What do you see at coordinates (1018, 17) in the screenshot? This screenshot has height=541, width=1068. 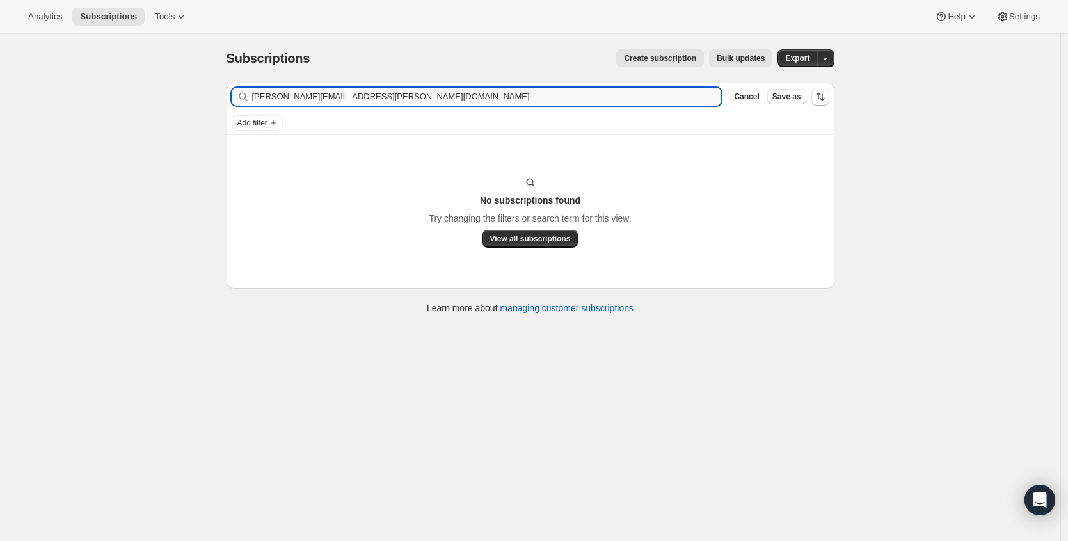 I see `button: Settings` at bounding box center [1018, 17].